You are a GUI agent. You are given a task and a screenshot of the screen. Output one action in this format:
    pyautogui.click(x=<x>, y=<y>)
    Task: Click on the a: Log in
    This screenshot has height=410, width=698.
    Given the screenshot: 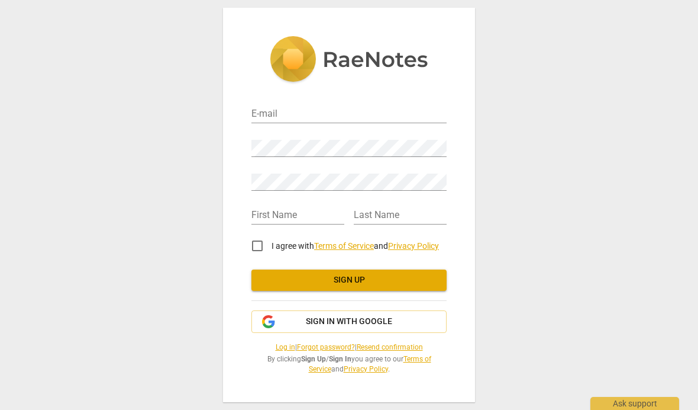 What is the action you would take?
    pyautogui.click(x=285, y=347)
    